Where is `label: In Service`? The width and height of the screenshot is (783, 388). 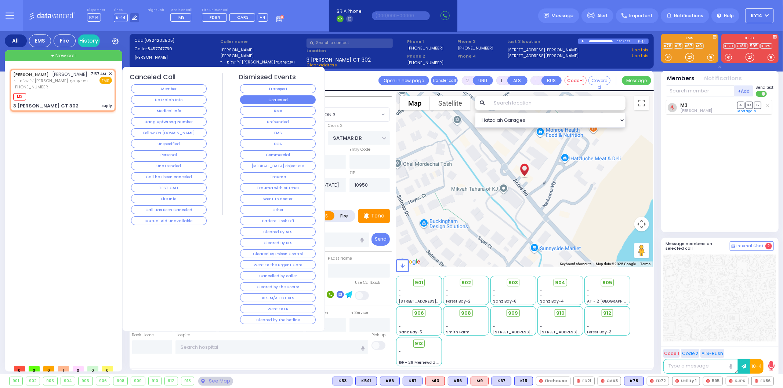
label: In Service is located at coordinates (359, 313).